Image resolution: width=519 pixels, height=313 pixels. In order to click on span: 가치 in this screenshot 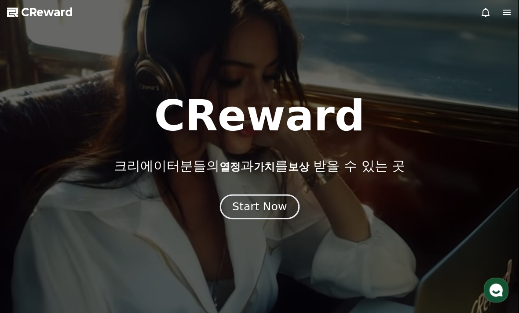, I will do `click(264, 167)`.